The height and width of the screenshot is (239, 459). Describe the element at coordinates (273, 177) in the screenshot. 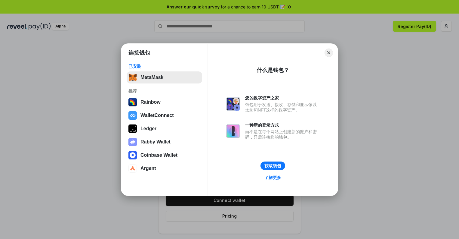

I see `div: 了解更多` at that location.